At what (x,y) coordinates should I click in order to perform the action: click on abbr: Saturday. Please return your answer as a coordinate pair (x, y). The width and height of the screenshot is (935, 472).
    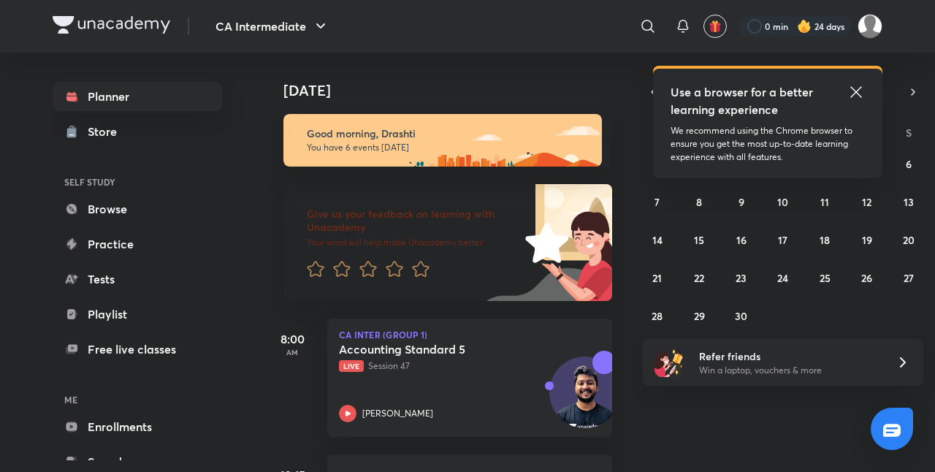
    Looking at the image, I should click on (908, 132).